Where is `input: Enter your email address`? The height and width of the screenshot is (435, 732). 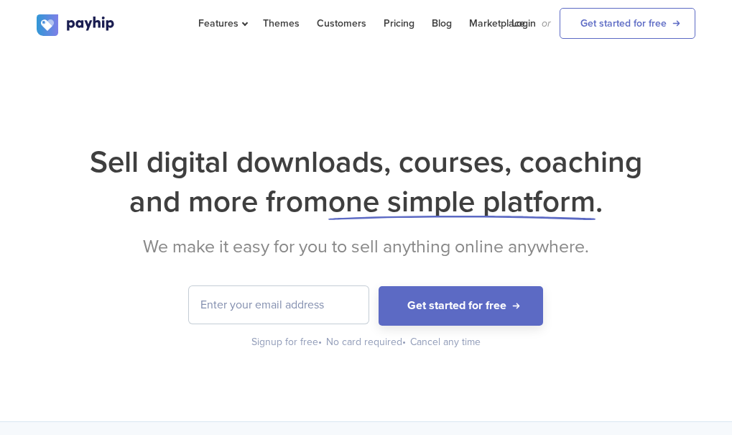 input: Enter your email address is located at coordinates (279, 305).